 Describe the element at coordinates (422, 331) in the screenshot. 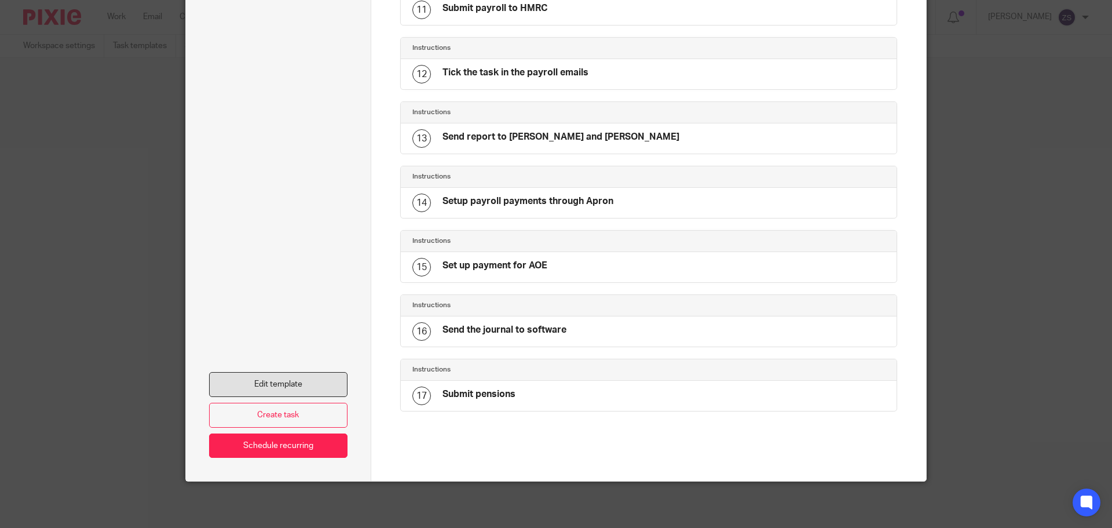

I see `div: 16` at that location.